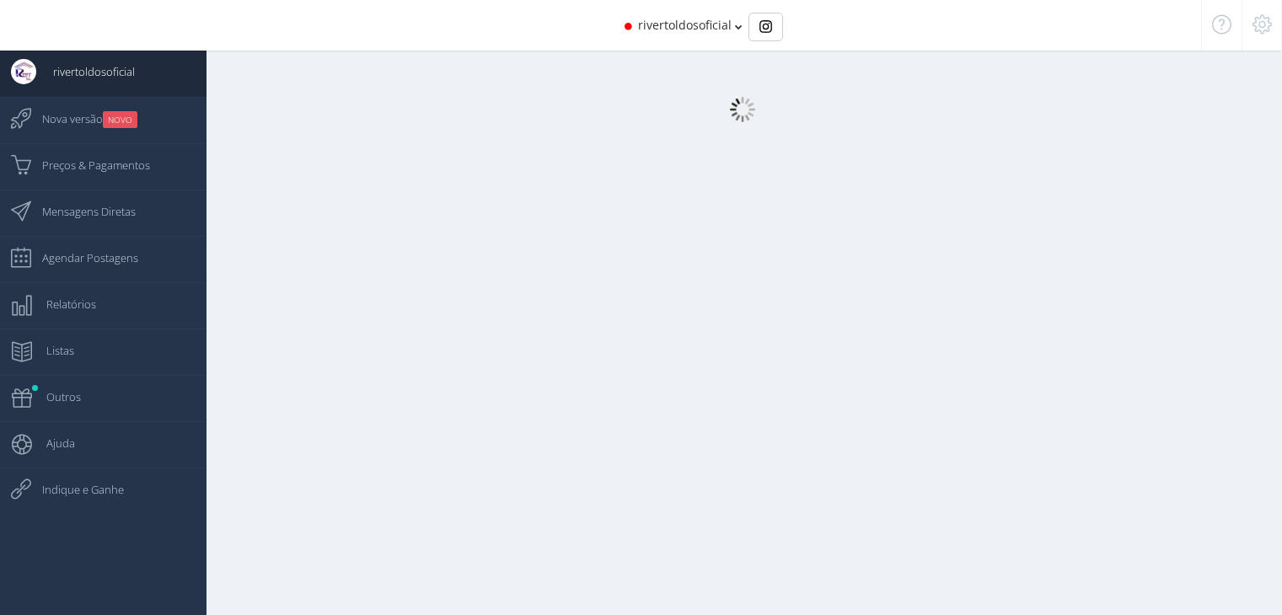 This screenshot has width=1282, height=615. What do you see at coordinates (62, 304) in the screenshot?
I see `span: Relatórios` at bounding box center [62, 304].